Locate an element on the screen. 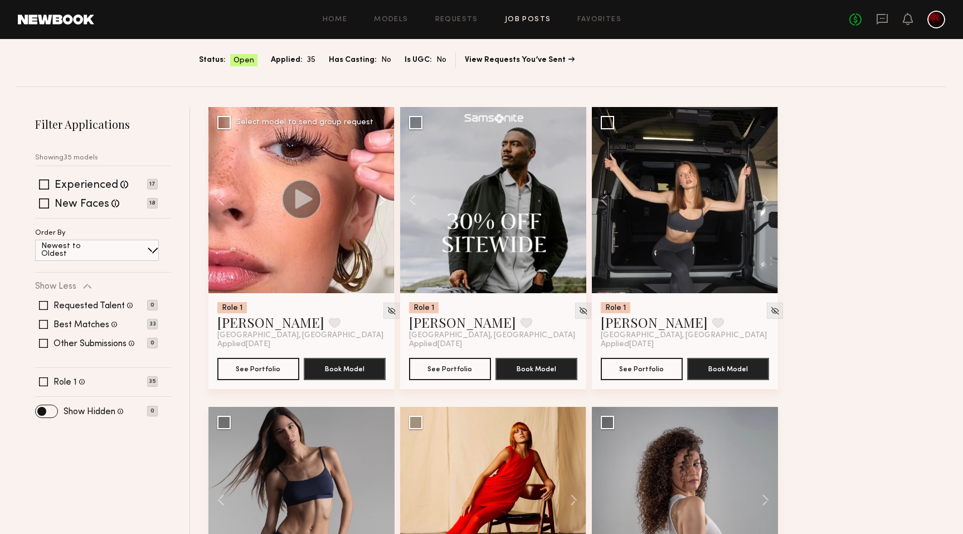  a: Models is located at coordinates (391, 20).